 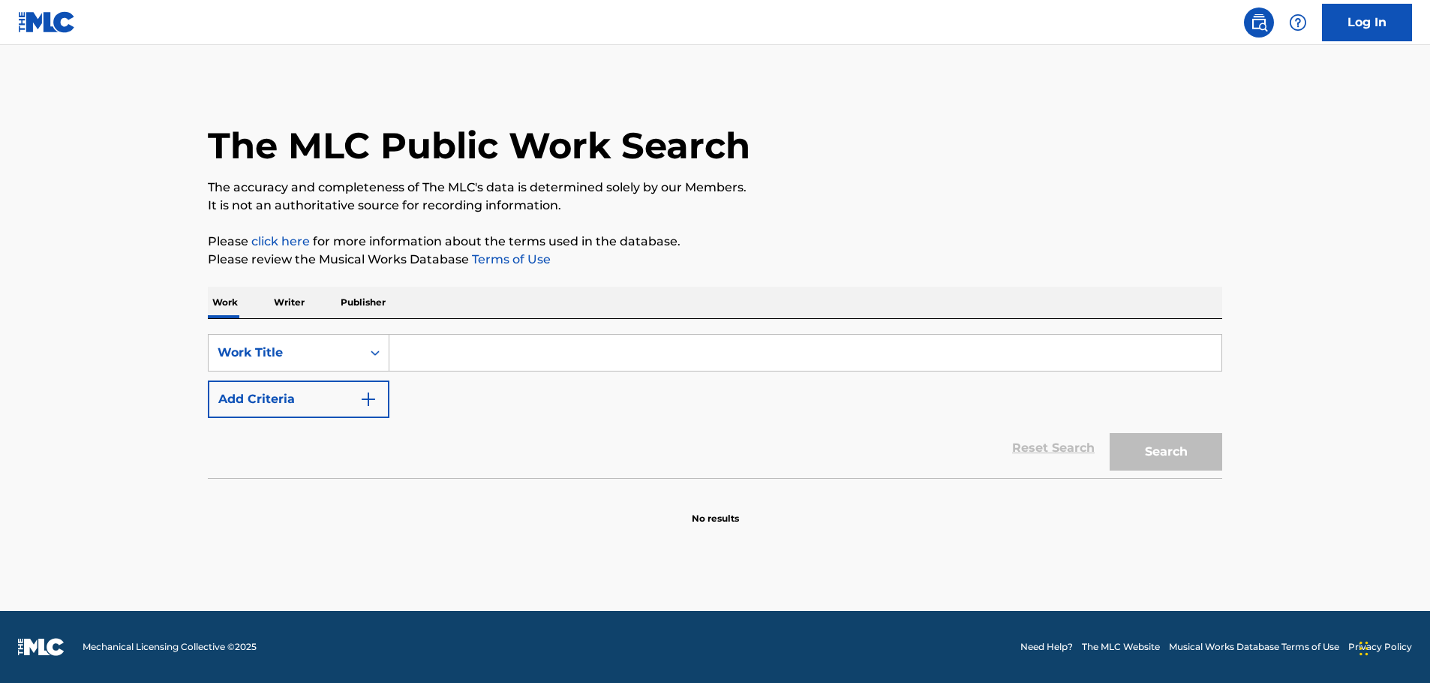 I want to click on img: help, so click(x=1298, y=23).